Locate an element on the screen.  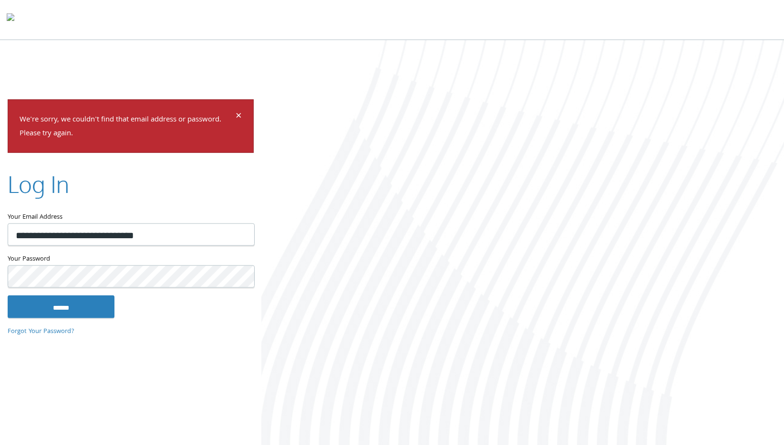
label: Your Password is located at coordinates (131, 259).